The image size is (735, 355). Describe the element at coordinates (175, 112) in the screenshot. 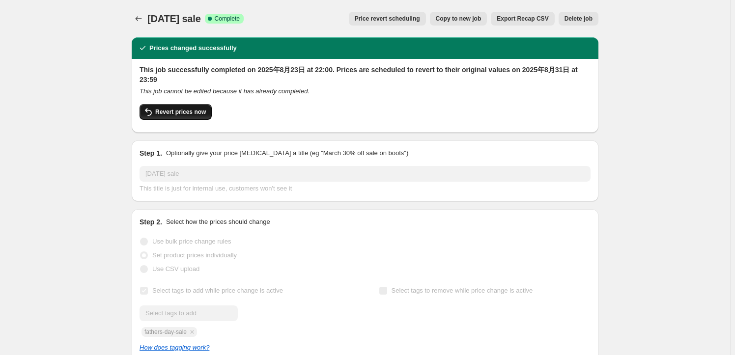

I see `button: Revert prices now` at that location.